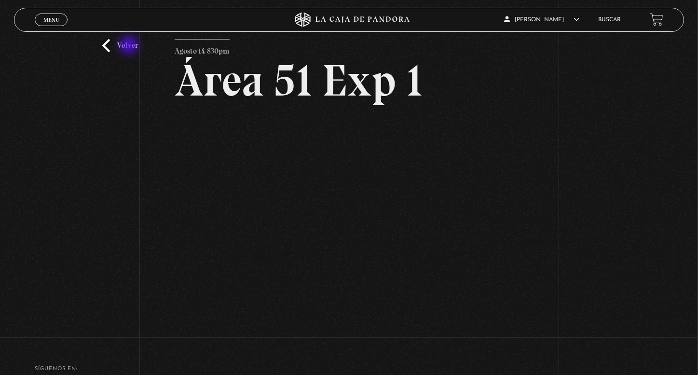 This screenshot has height=375, width=698. I want to click on a: View your shopping cart, so click(657, 19).